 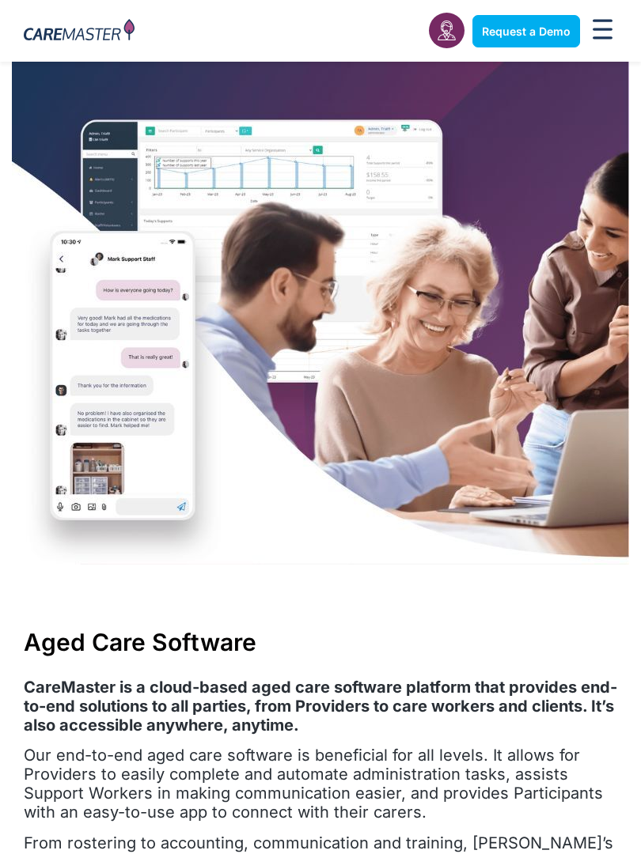 What do you see at coordinates (526, 31) in the screenshot?
I see `a: Request a Demo` at bounding box center [526, 31].